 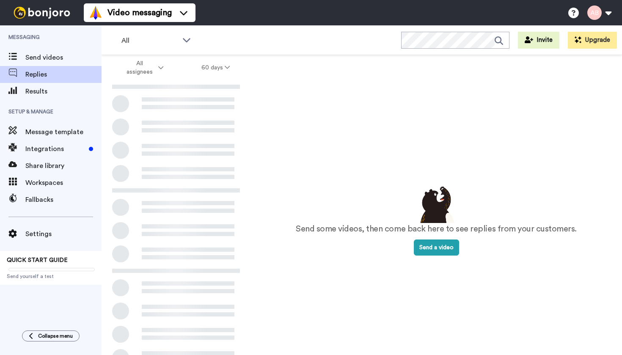 I want to click on span: QUICK START GUIDE, so click(x=37, y=260).